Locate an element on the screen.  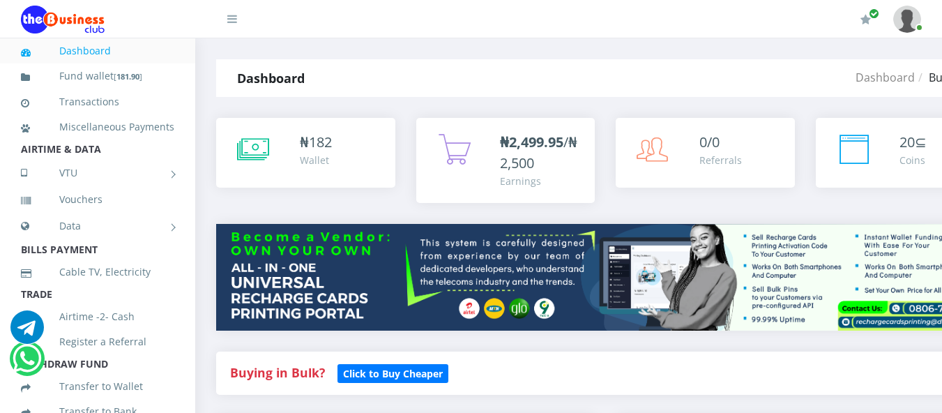
a: Click to Buy Cheaper is located at coordinates (393, 372).